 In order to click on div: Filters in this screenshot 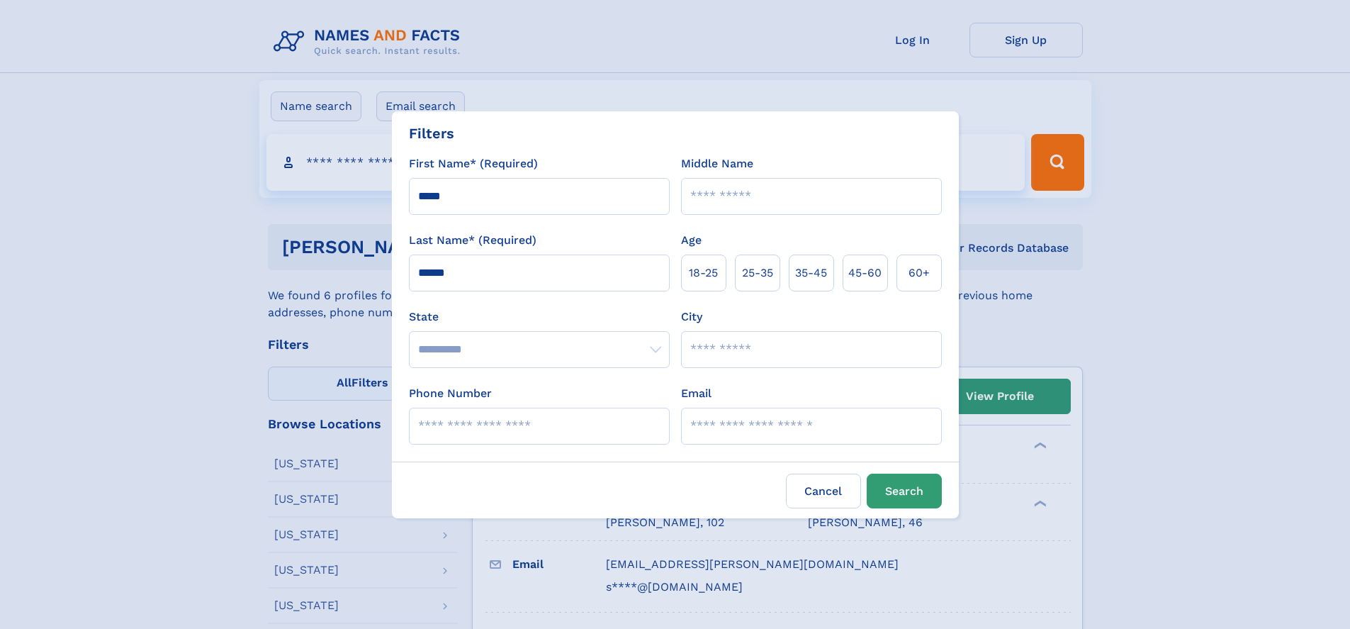, I will do `click(432, 133)`.